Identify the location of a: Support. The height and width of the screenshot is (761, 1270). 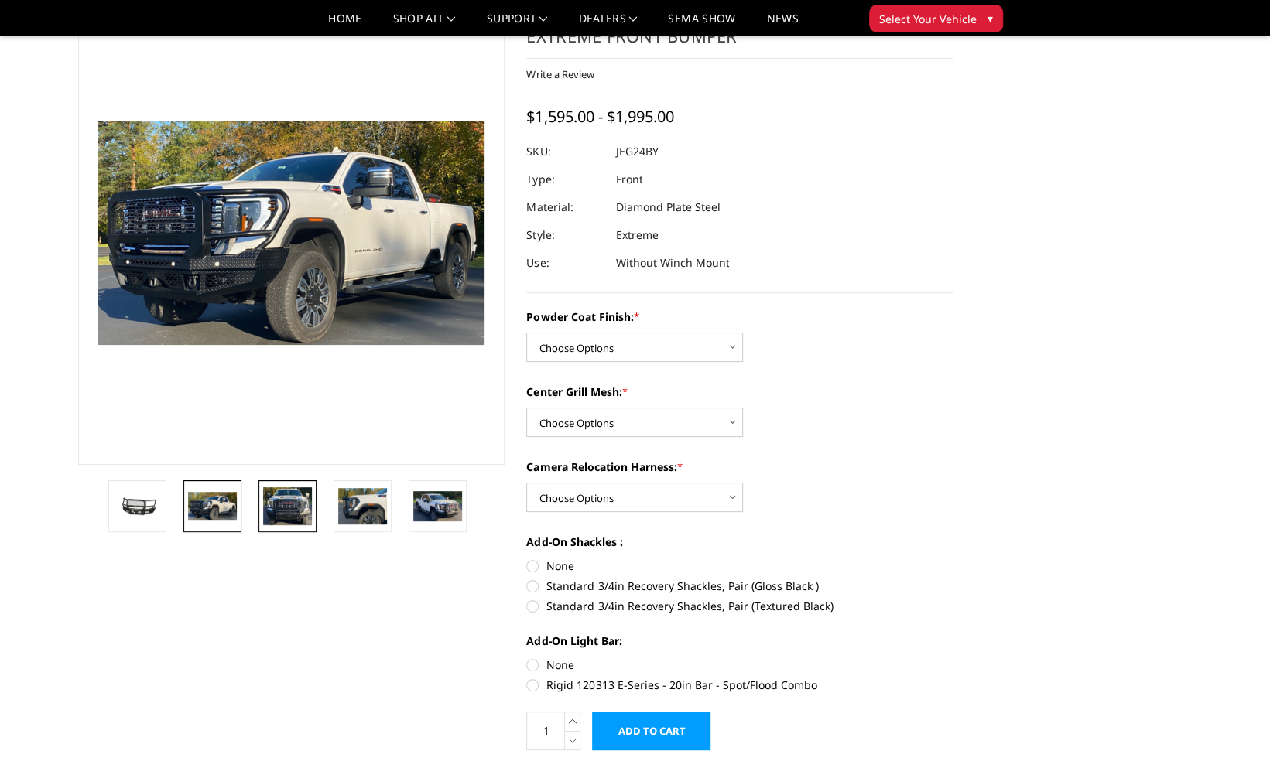
(517, 24).